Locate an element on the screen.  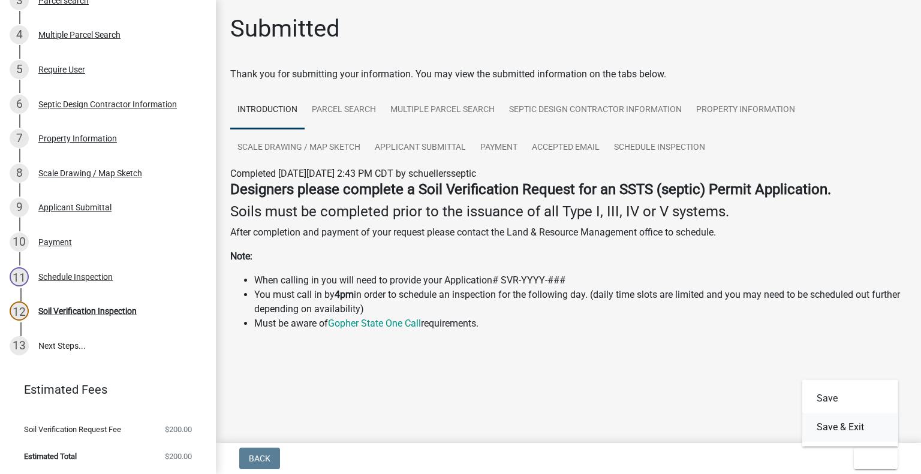
div: 9 is located at coordinates (19, 207).